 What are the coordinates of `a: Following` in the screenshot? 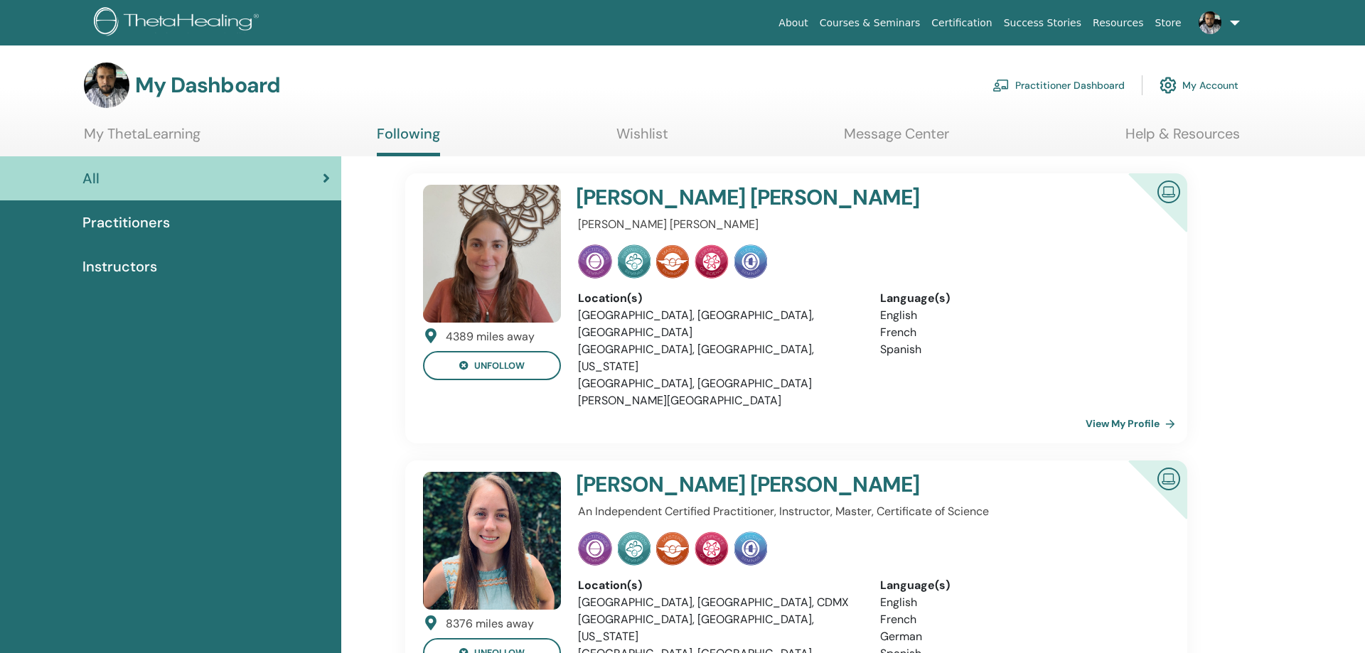 It's located at (408, 141).